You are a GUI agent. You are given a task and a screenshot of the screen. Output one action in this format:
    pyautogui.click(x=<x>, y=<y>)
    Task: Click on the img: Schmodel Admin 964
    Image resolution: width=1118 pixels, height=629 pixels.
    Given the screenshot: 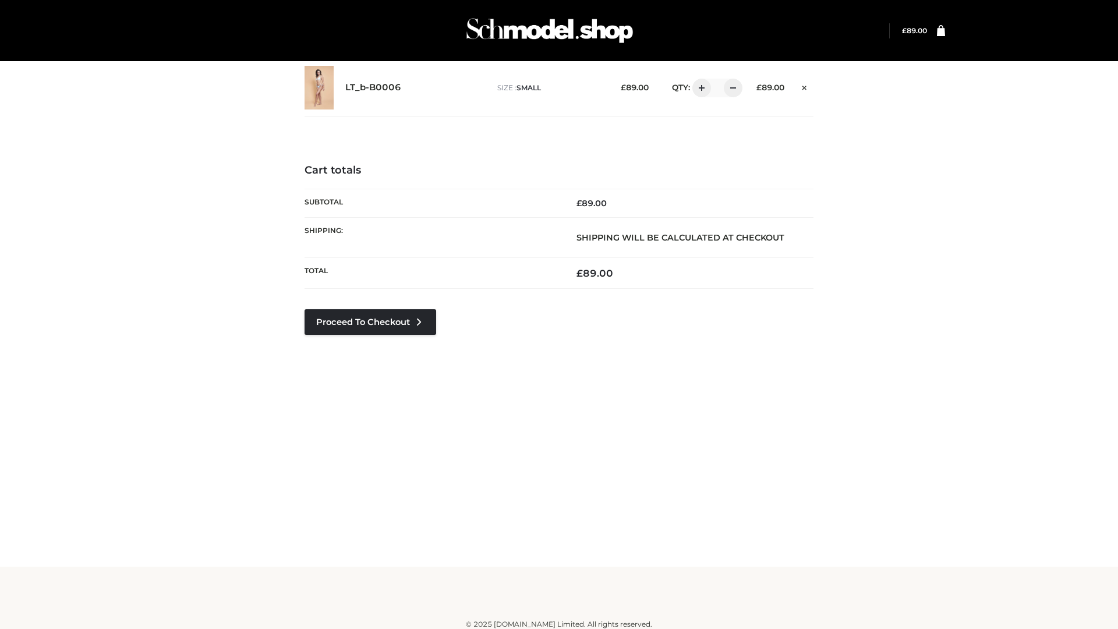 What is the action you would take?
    pyautogui.click(x=550, y=30)
    